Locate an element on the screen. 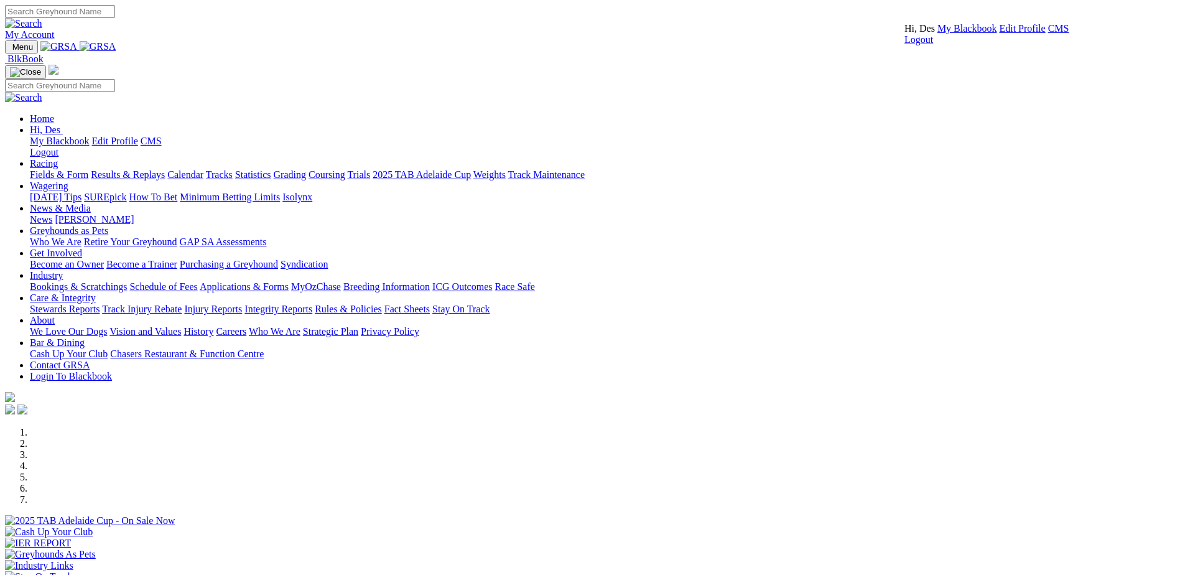 This screenshot has height=575, width=1180. a: Fields & Form is located at coordinates (59, 174).